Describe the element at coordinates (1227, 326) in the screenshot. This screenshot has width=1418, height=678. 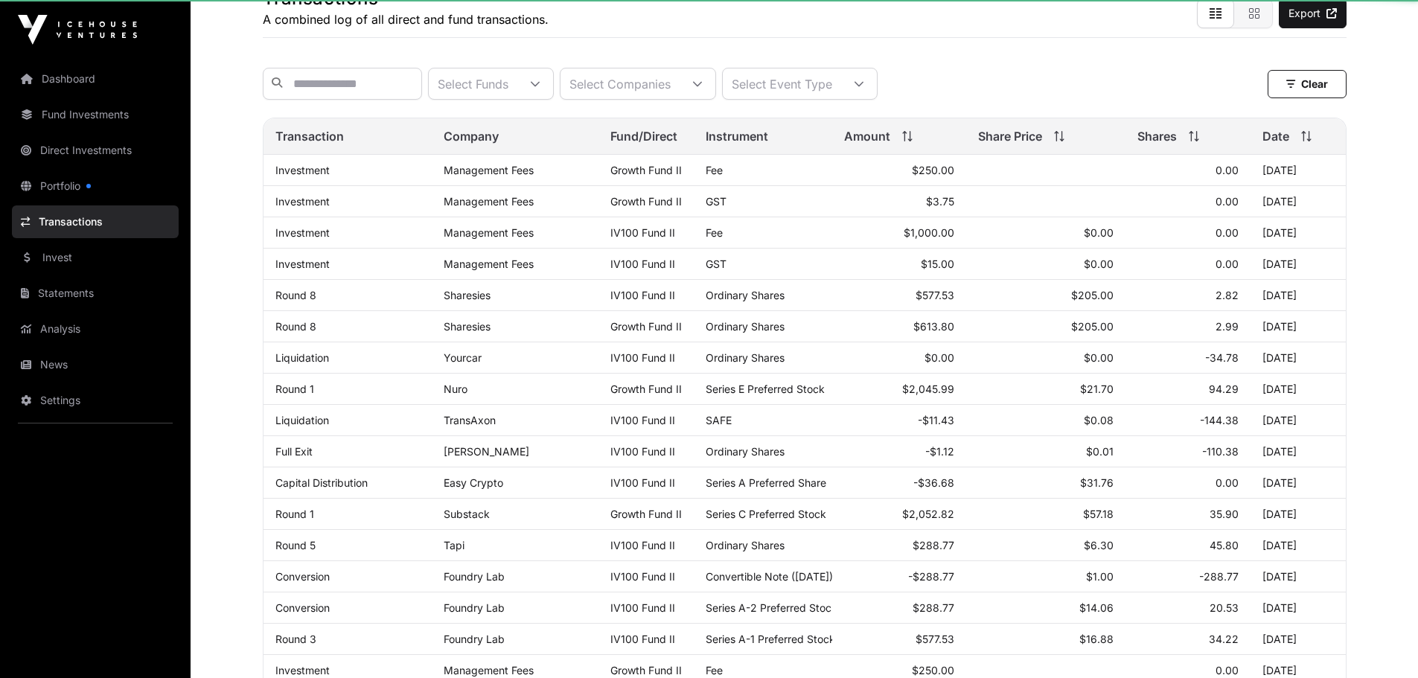
I see `span: 2.99` at that location.